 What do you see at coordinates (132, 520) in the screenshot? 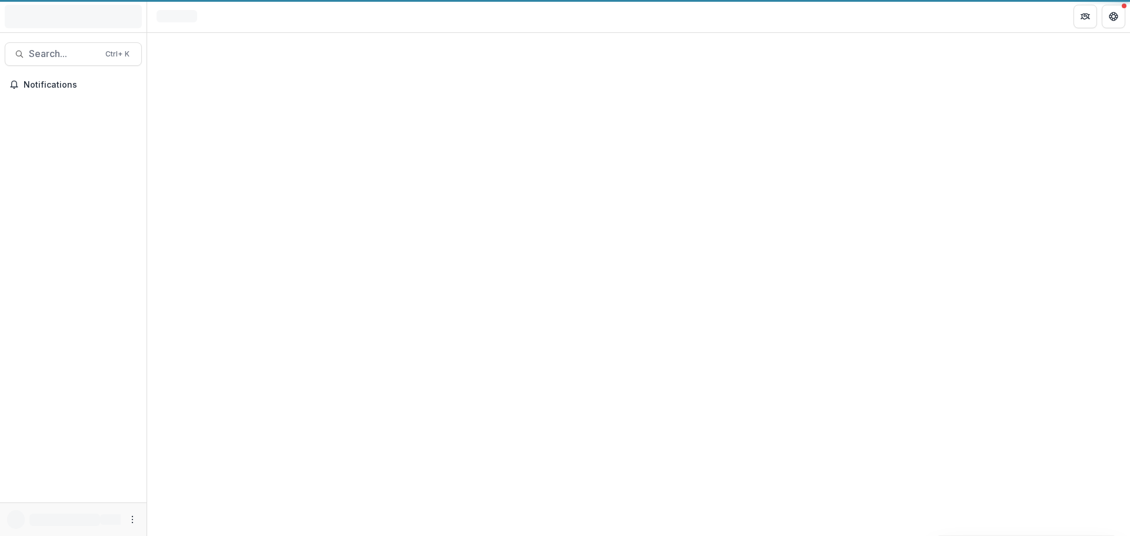
I see `button: More` at bounding box center [132, 520].